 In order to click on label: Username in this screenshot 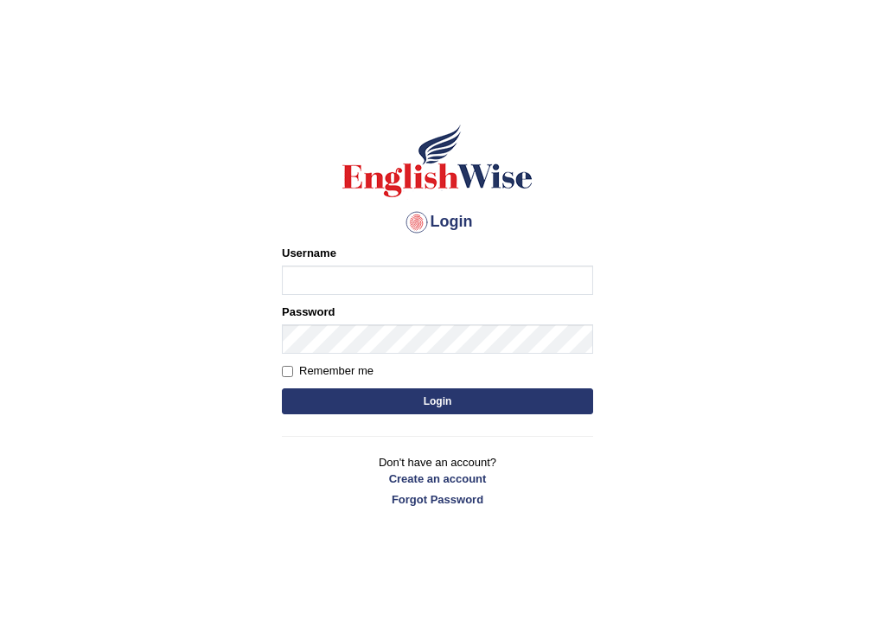, I will do `click(309, 252)`.